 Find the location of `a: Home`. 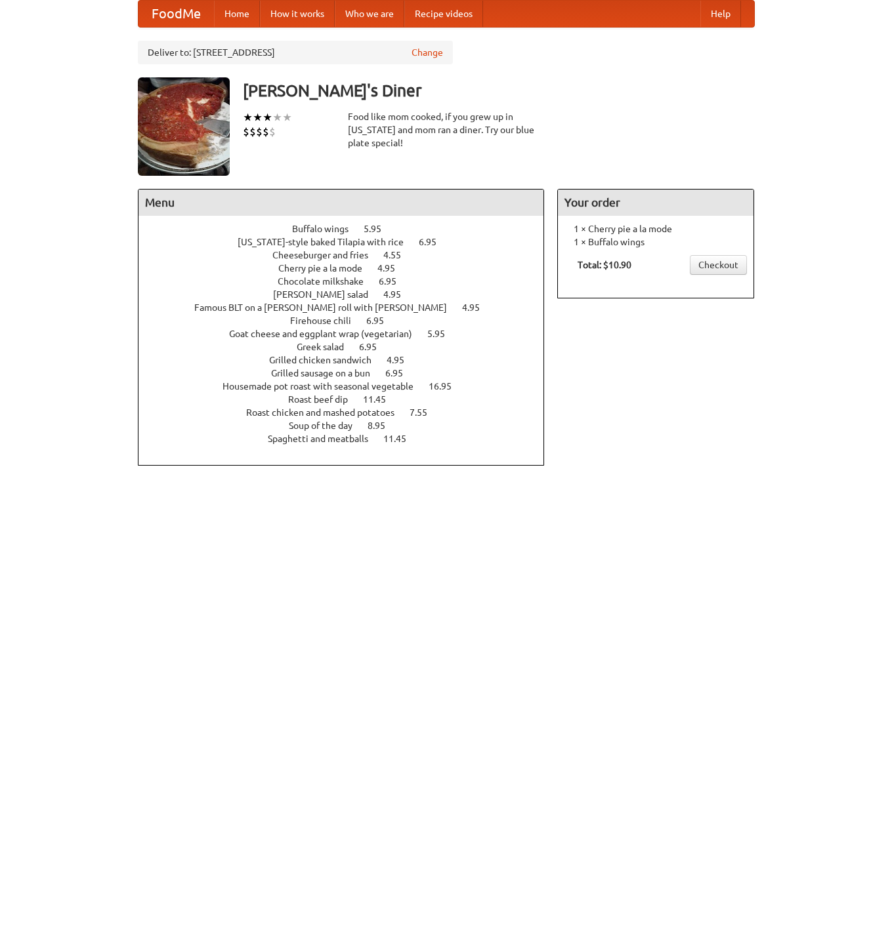

a: Home is located at coordinates (237, 14).